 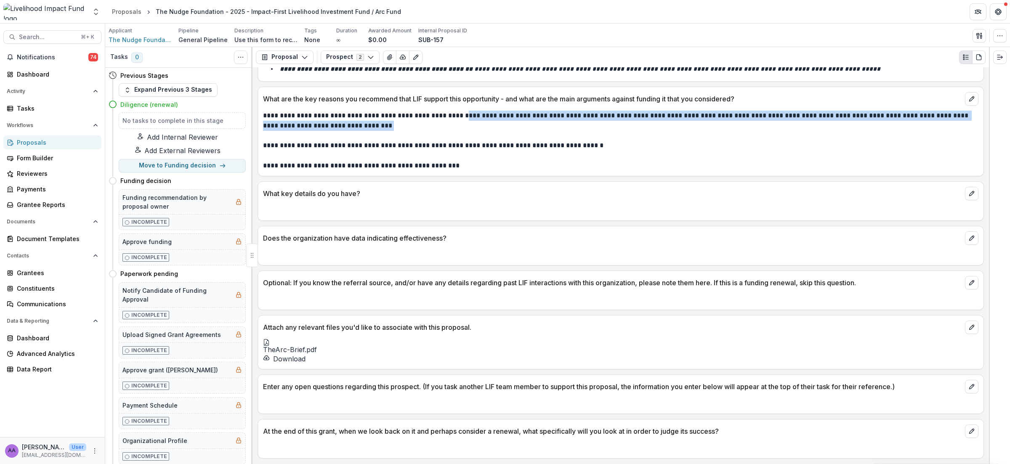 What do you see at coordinates (443, 31) in the screenshot?
I see `p: Internal Proposal ID` at bounding box center [443, 31].